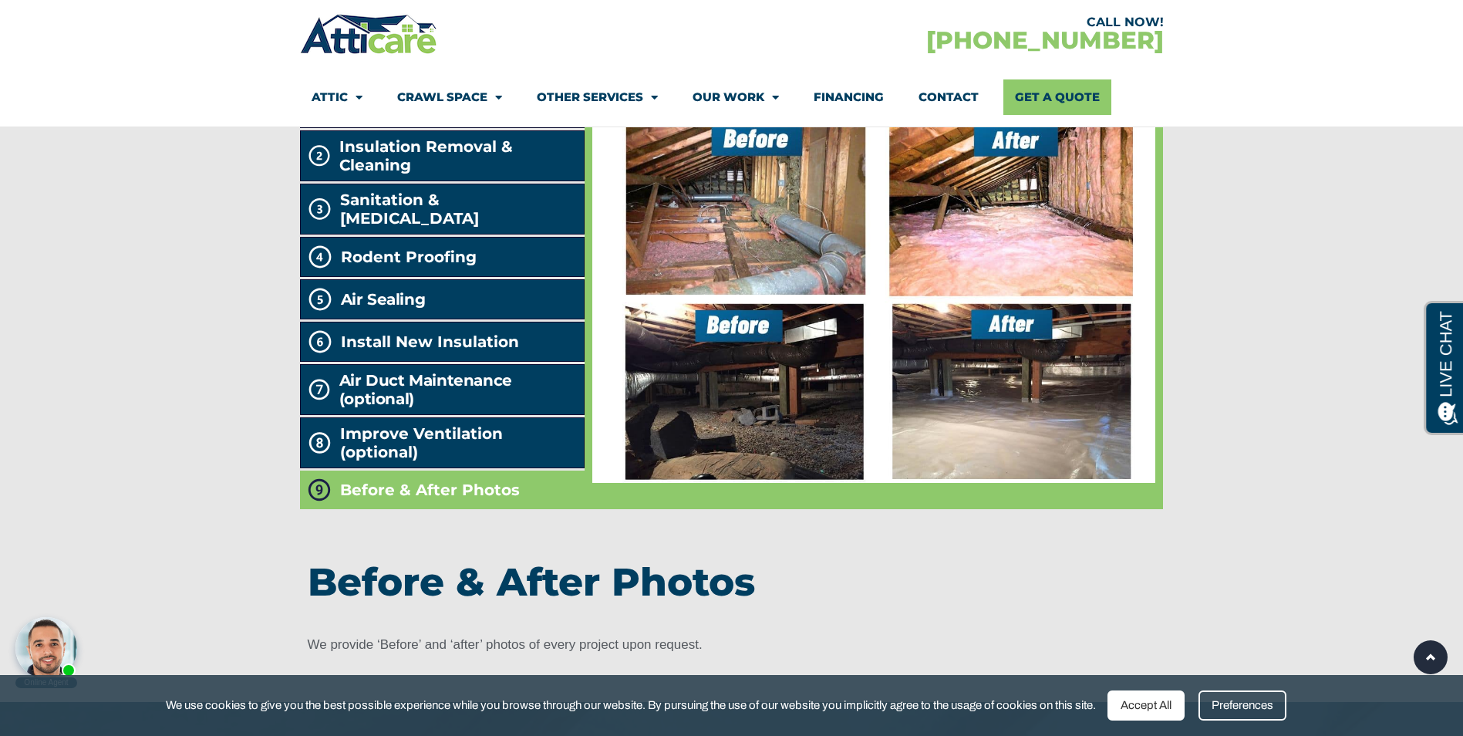  I want to click on a: Financing, so click(849, 97).